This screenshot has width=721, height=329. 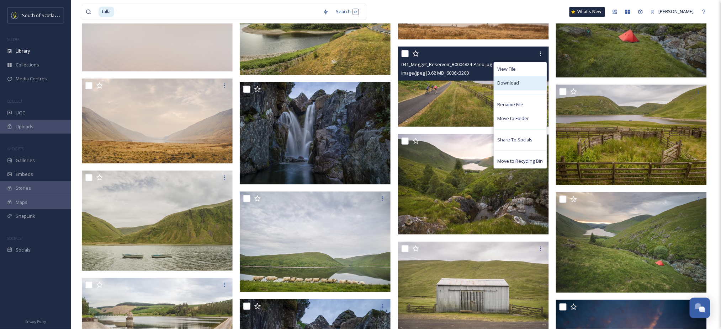 I want to click on span: Galleries, so click(x=25, y=160).